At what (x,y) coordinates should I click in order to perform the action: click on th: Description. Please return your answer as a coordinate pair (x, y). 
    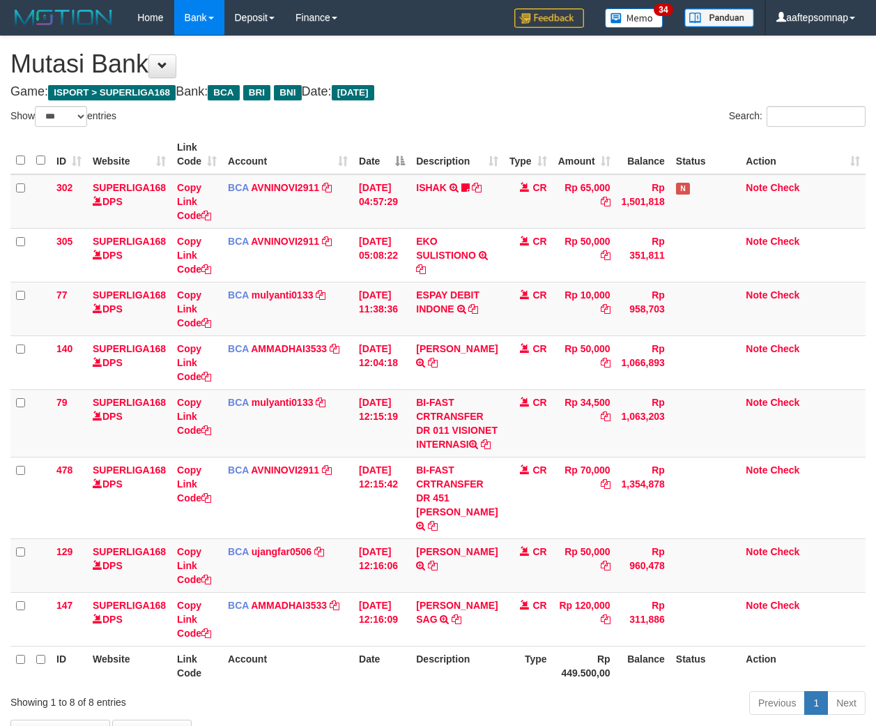
    Looking at the image, I should click on (457, 665).